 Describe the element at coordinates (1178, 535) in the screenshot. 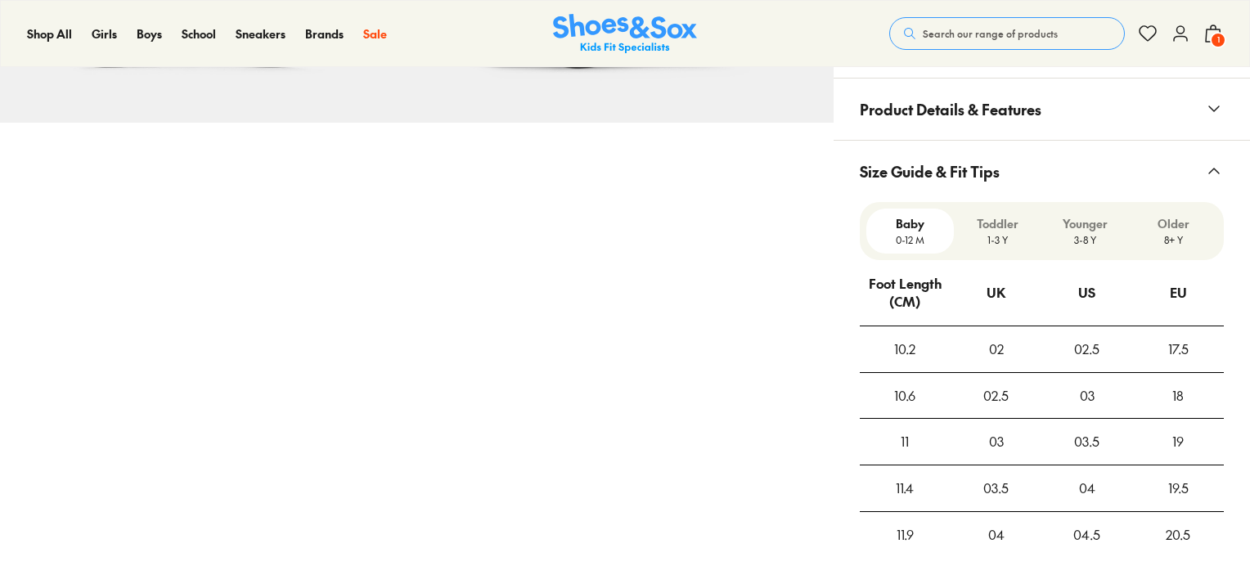

I see `div: 20.5` at that location.